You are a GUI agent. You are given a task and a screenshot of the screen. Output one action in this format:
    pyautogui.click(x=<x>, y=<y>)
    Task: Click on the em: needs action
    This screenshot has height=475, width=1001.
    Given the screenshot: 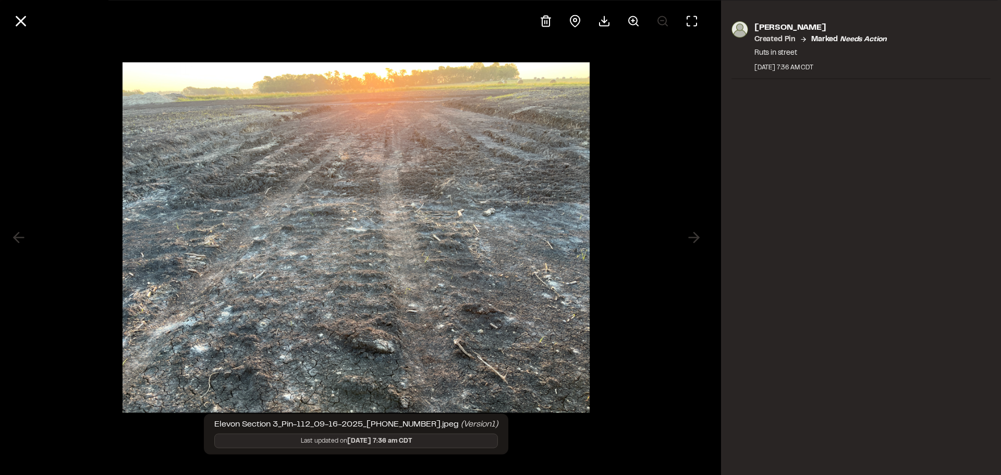 What is the action you would take?
    pyautogui.click(x=864, y=39)
    